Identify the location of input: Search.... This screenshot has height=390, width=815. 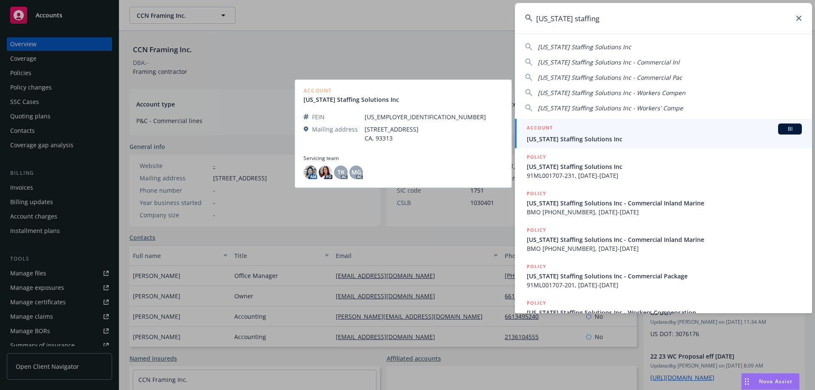
(663, 18).